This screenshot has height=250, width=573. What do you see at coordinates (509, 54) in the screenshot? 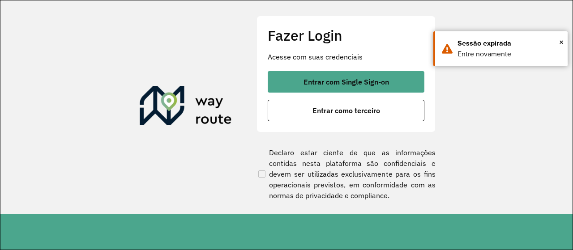
I see `div: Entre novamente` at bounding box center [509, 54].